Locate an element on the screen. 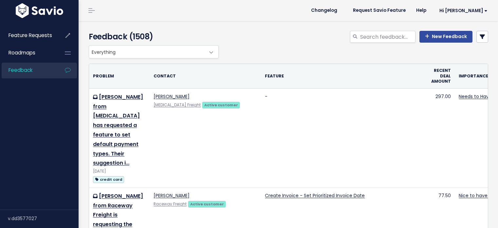 The image size is (498, 228). a: Feature Requests is located at coordinates (28, 35).